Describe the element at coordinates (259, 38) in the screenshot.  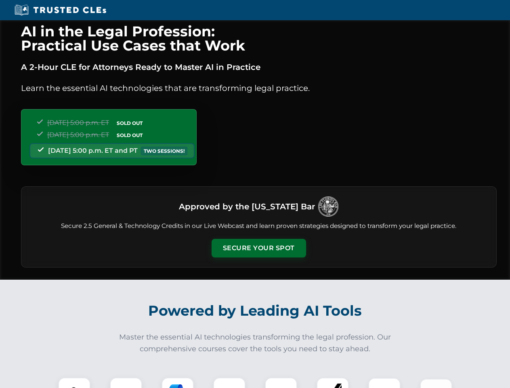
I see `h1: AI in the Legal Profession: Practical Use Cases that Work` at that location.